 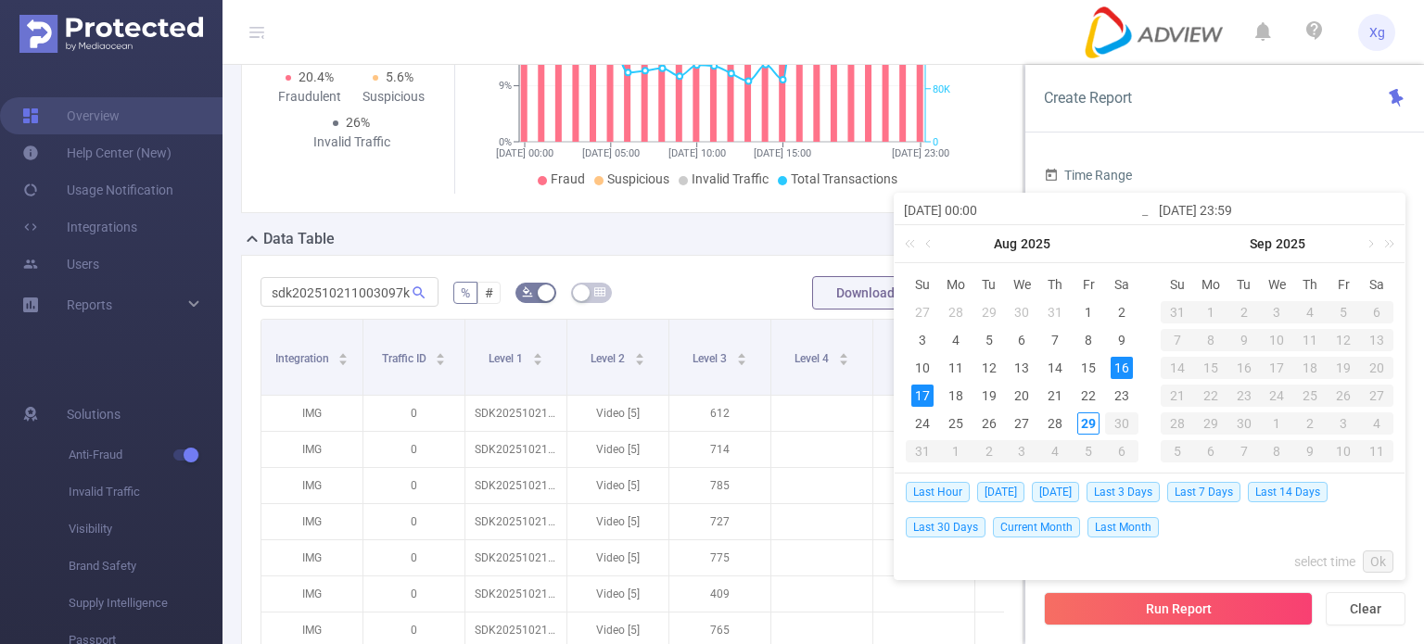 I want to click on span: Brand Safety, so click(x=146, y=566).